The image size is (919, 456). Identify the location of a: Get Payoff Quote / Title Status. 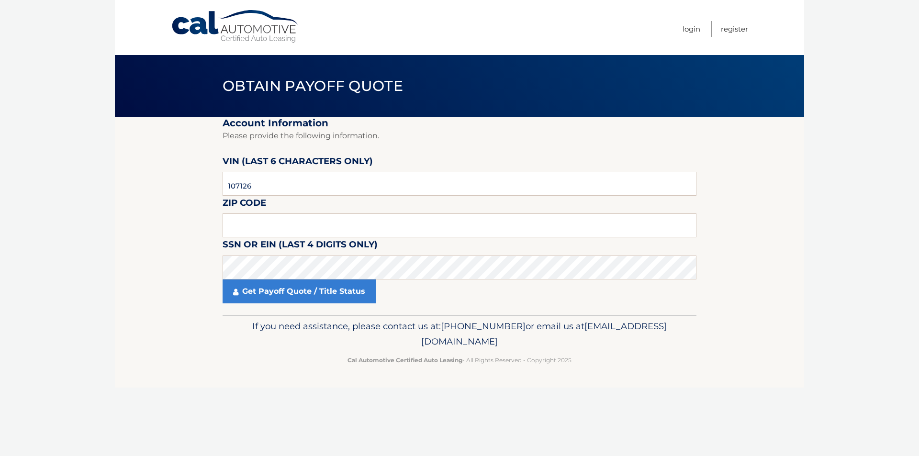
(299, 291).